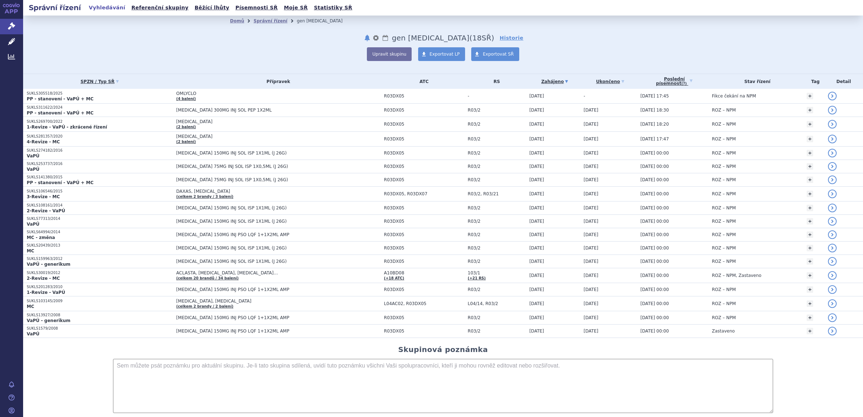  I want to click on a: SPZN / Typ SŘ, so click(100, 82).